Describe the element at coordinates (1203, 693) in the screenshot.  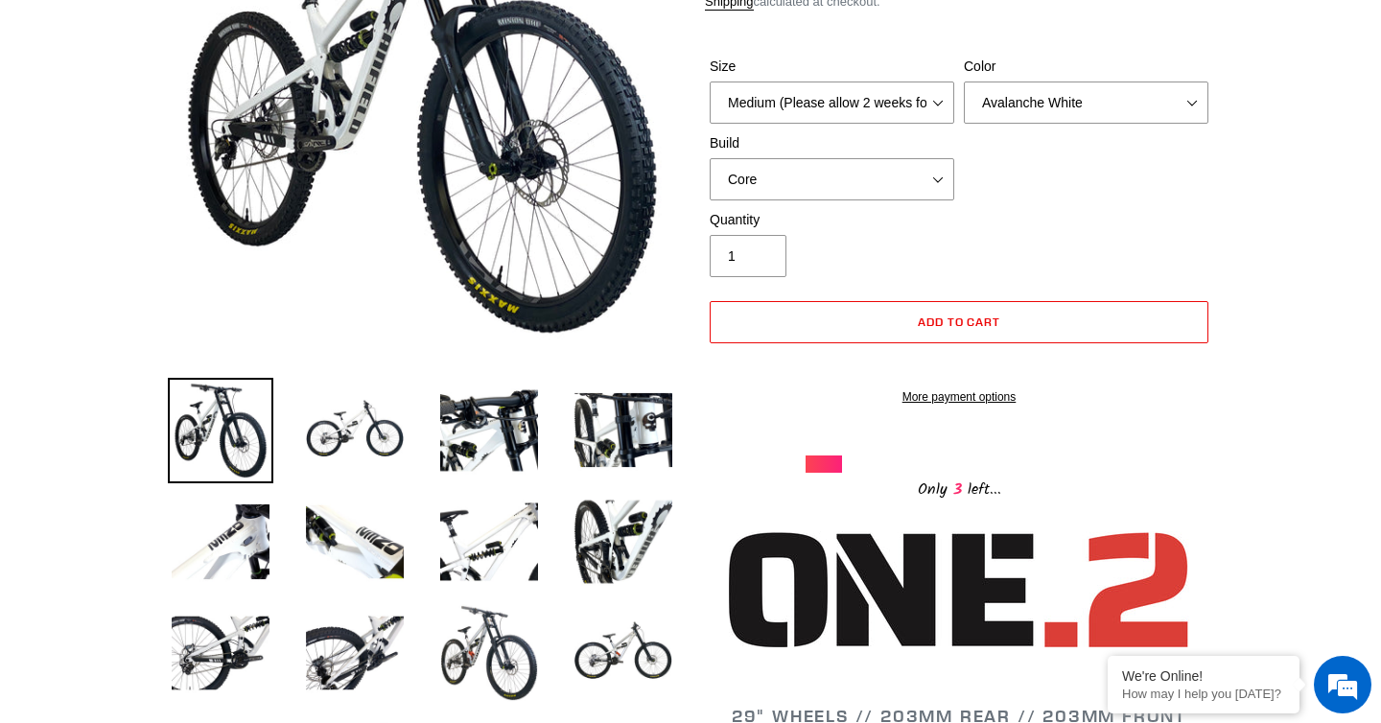
I see `p: How may I help you today?` at that location.